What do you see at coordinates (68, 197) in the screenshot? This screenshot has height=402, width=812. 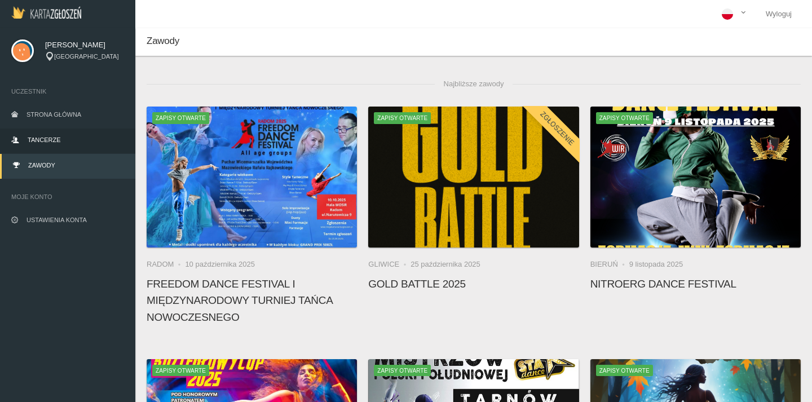 I see `span: Moje konto` at bounding box center [68, 197].